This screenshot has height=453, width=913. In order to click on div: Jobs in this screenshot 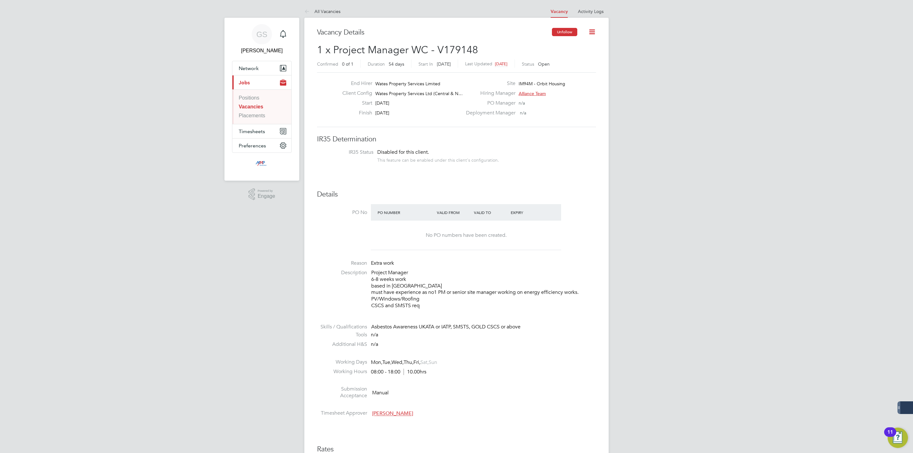, I will do `click(262, 106)`.